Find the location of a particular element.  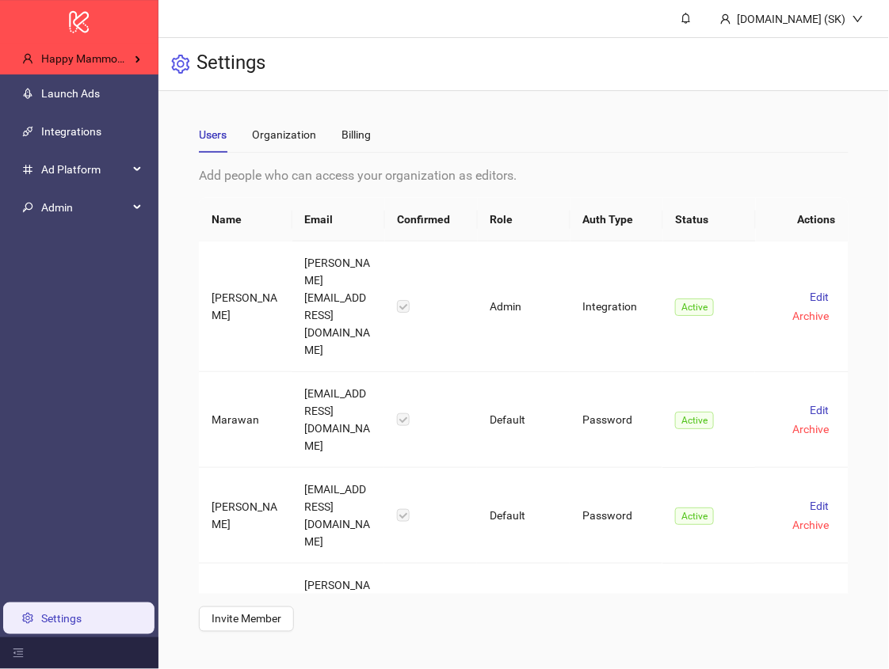

span: number is located at coordinates (28, 170).